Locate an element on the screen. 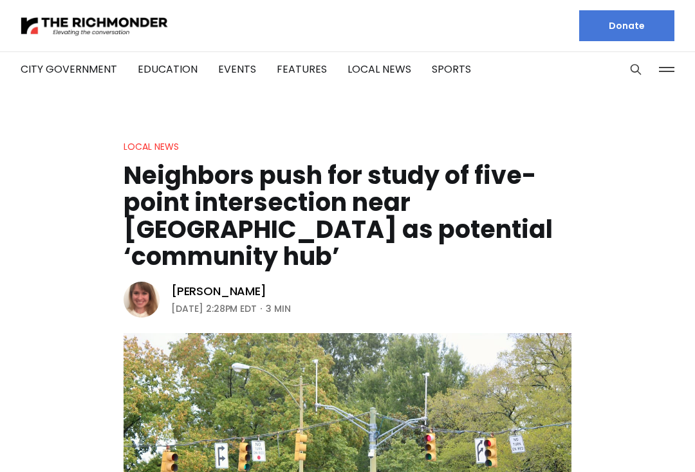  button: Search this site is located at coordinates (636, 70).